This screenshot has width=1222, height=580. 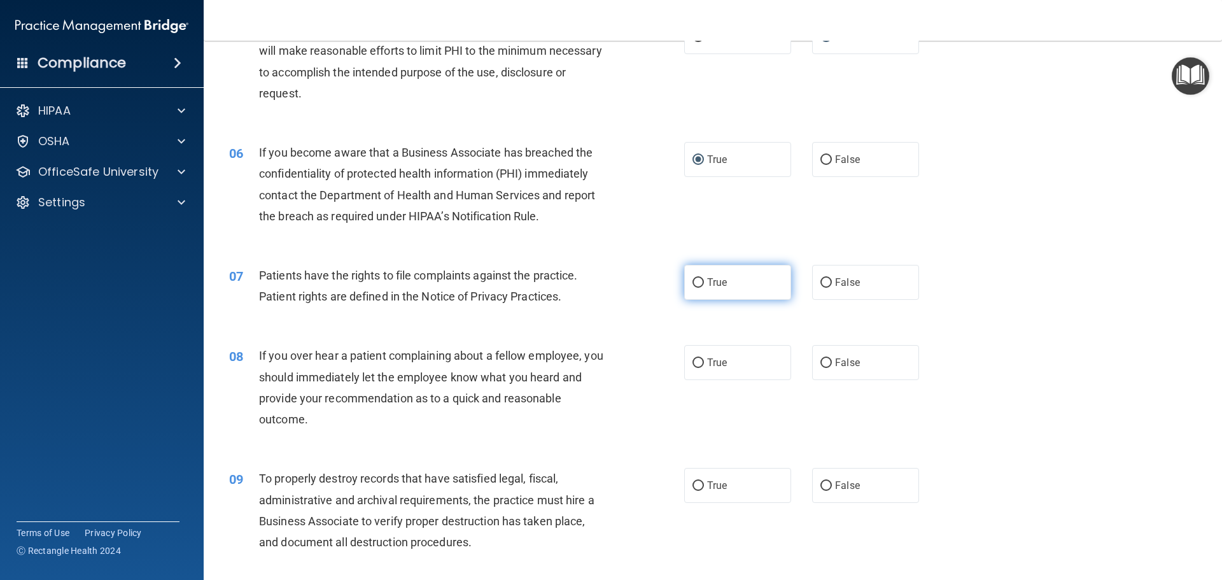 I want to click on a: Terms of Use, so click(x=43, y=533).